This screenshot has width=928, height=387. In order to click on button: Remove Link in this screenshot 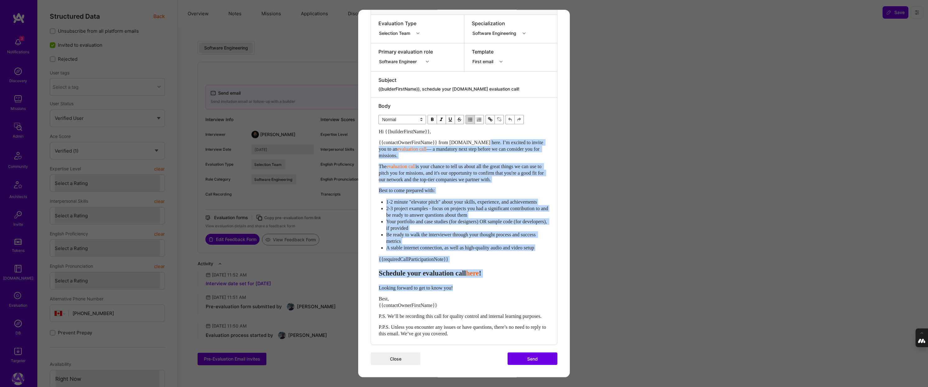, I will do `click(499, 119)`.